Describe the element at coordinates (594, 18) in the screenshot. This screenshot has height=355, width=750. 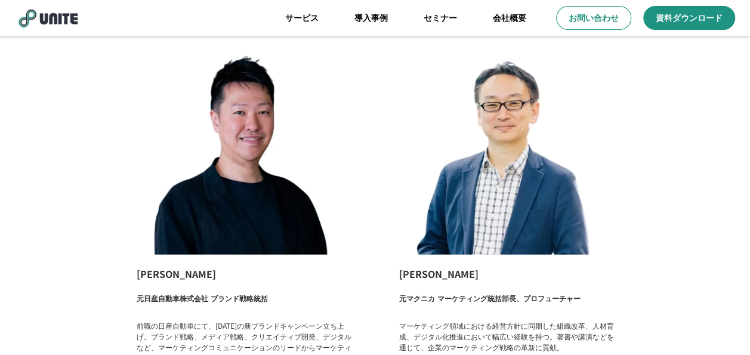
I see `a: お問い合わせ` at that location.